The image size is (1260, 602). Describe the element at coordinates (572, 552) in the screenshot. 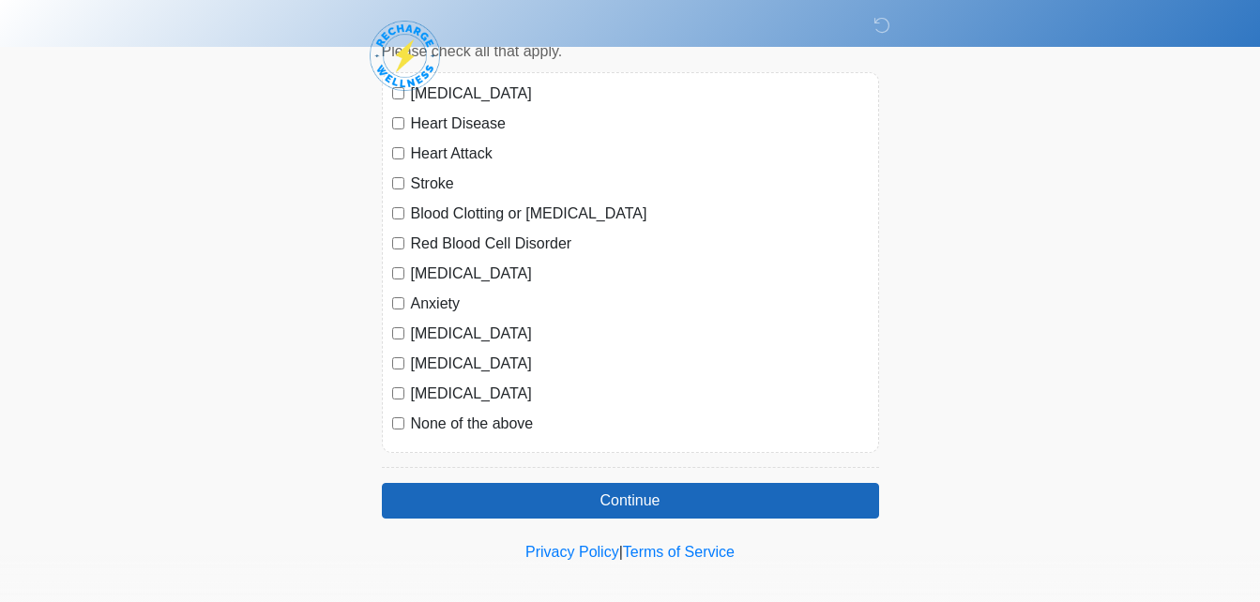

I see `a: Privacy Policy` at that location.